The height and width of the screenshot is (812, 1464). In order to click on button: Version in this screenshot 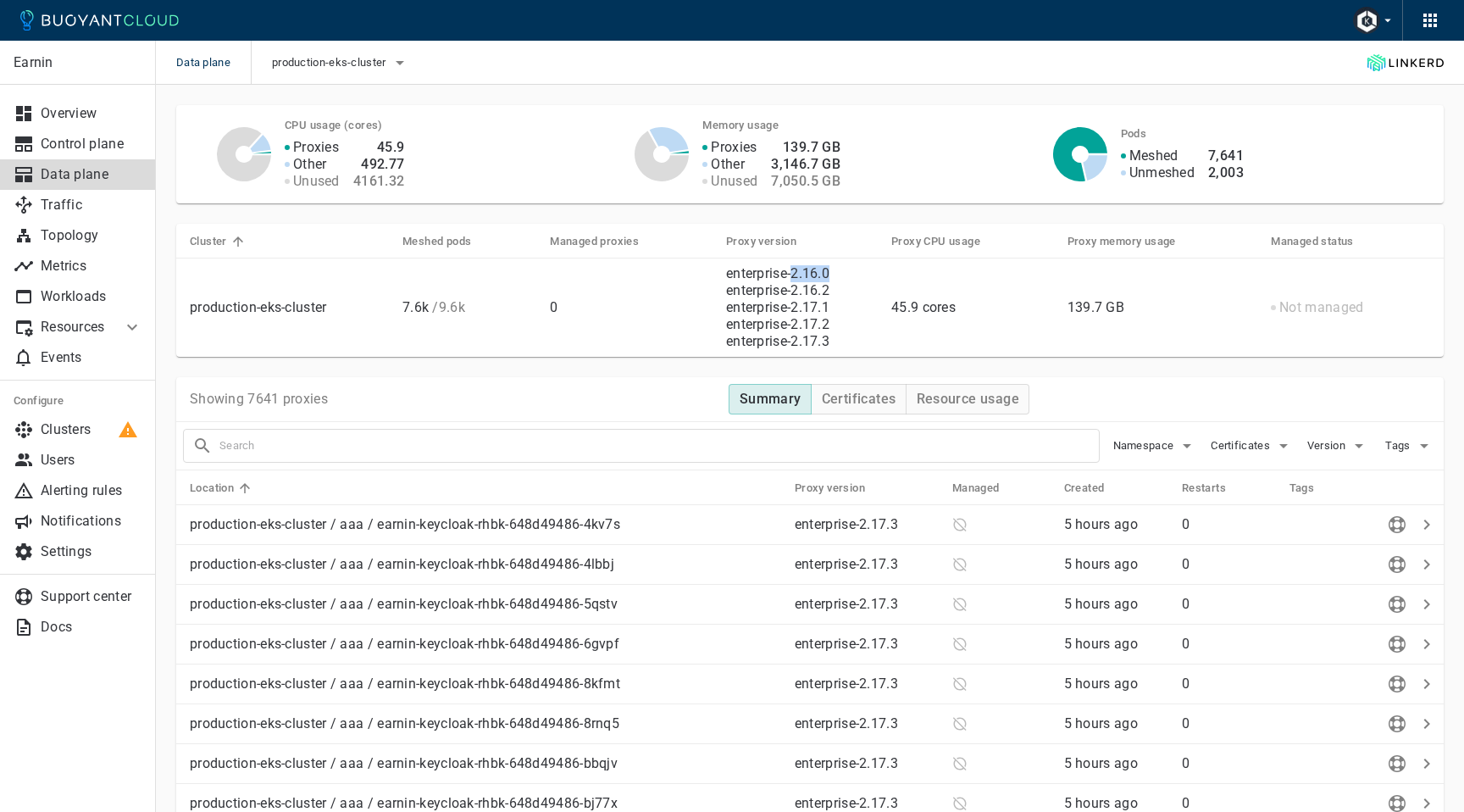, I will do `click(1338, 446)`.